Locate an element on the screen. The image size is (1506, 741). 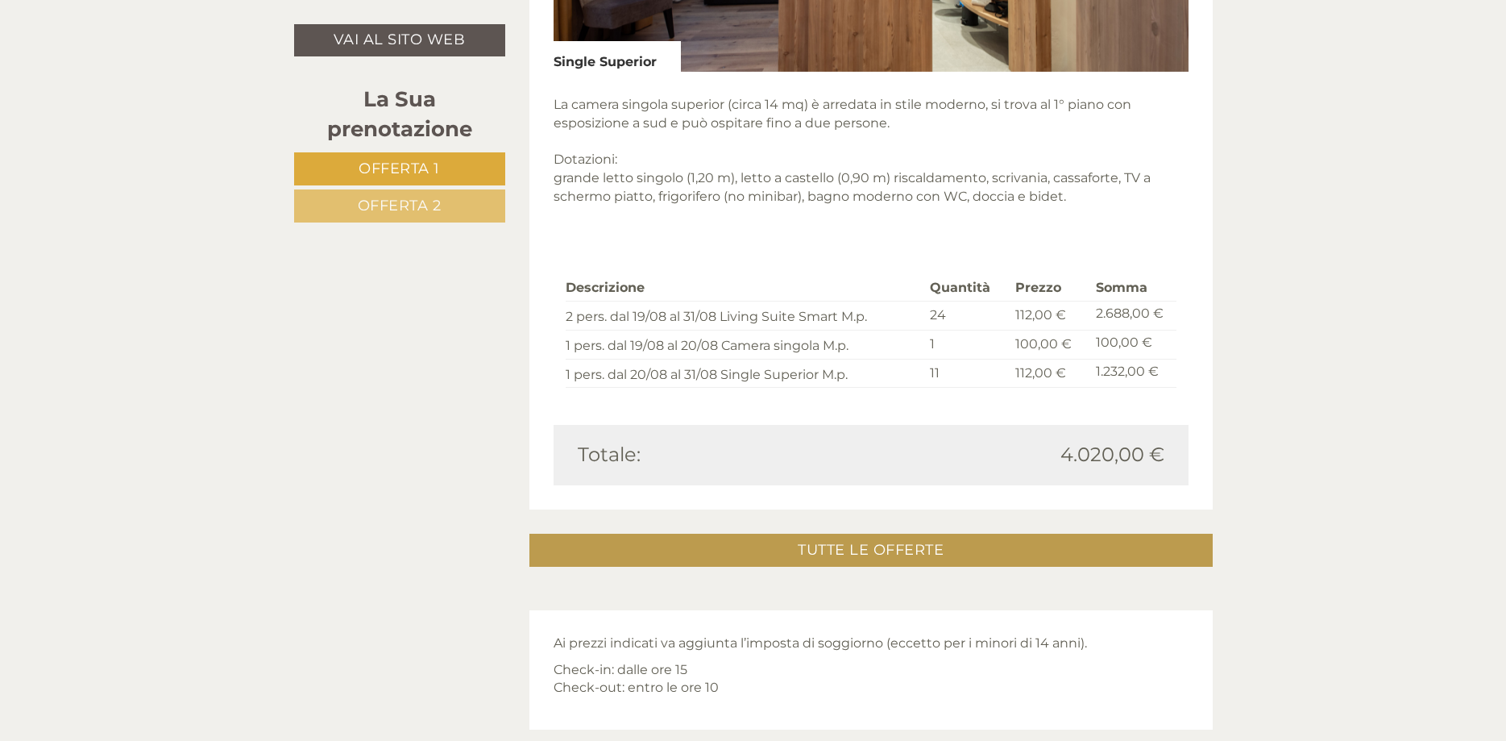
span: 100,00 € is located at coordinates (1044, 343).